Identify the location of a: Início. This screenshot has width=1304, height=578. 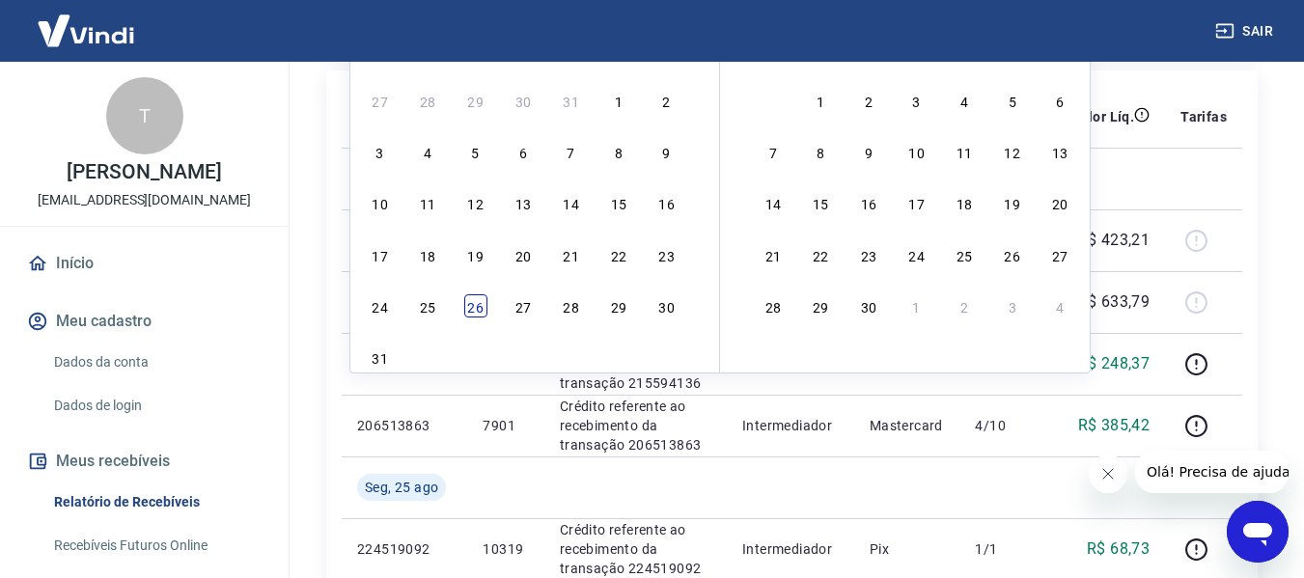
(144, 264).